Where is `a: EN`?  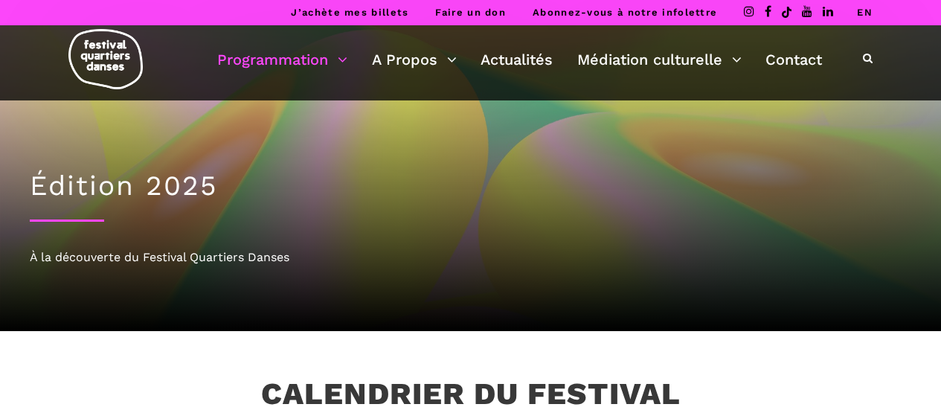
a: EN is located at coordinates (865, 12).